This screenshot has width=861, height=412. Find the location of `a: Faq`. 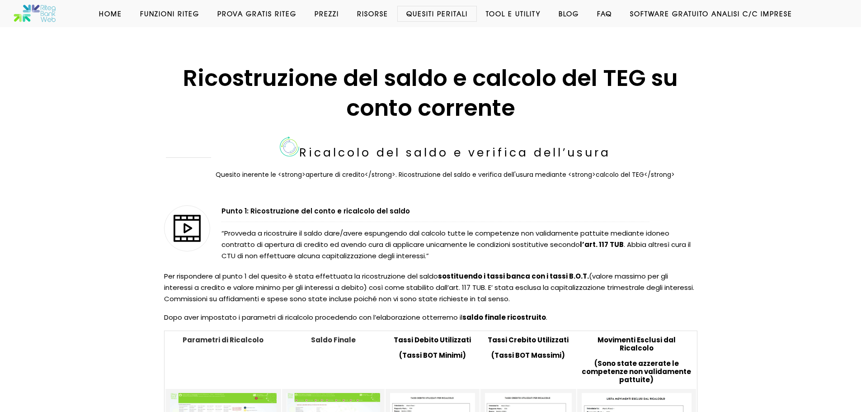

a: Faq is located at coordinates (604, 14).